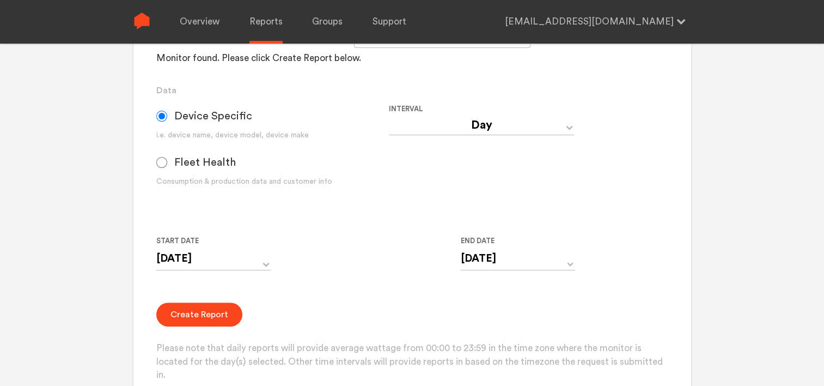  I want to click on input: Fleet Health, so click(162, 162).